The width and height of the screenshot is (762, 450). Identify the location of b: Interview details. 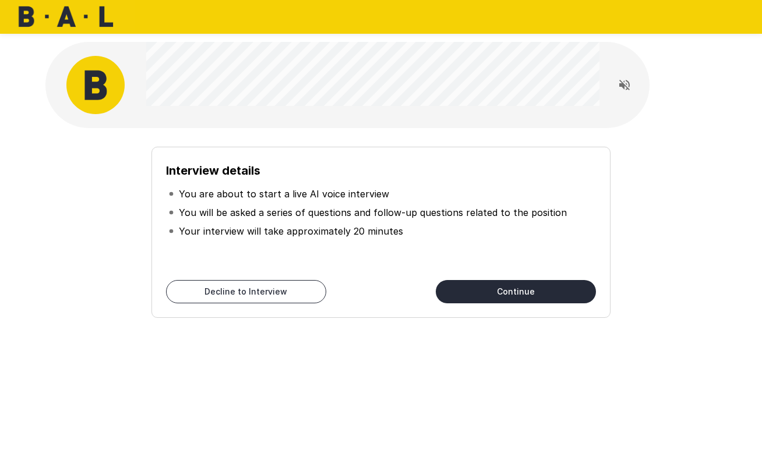
(213, 171).